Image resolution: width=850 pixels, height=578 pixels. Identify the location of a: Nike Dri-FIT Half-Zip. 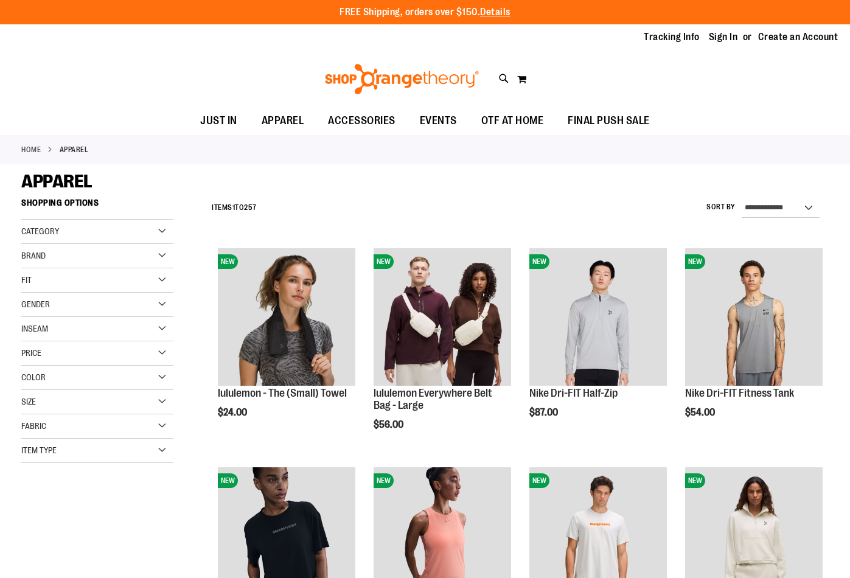
(573, 393).